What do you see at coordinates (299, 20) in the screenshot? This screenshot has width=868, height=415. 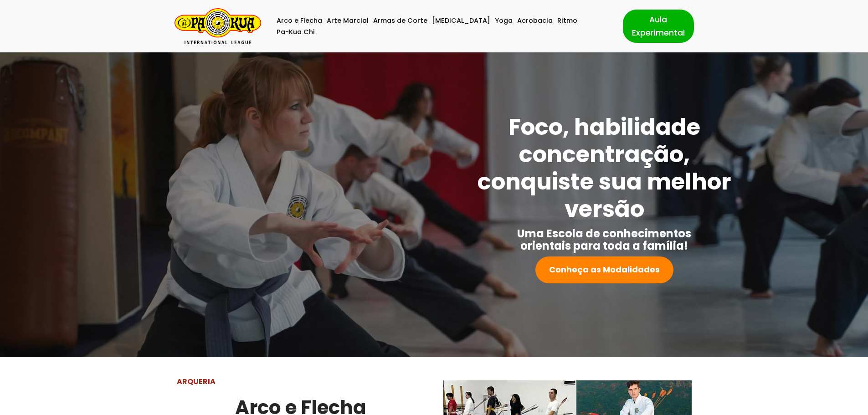 I see `a: Arco e Flecha` at bounding box center [299, 20].